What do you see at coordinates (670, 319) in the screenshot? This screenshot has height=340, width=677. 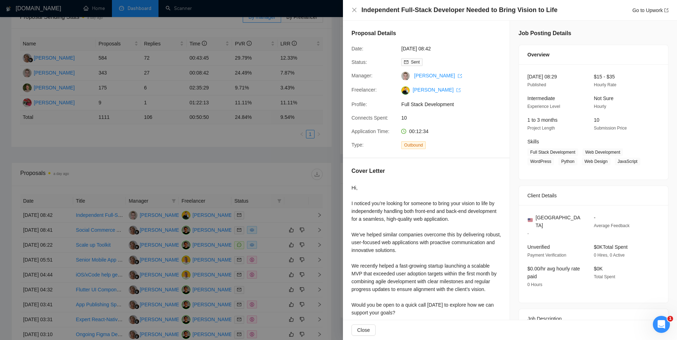 I see `span: 1` at bounding box center [670, 319].